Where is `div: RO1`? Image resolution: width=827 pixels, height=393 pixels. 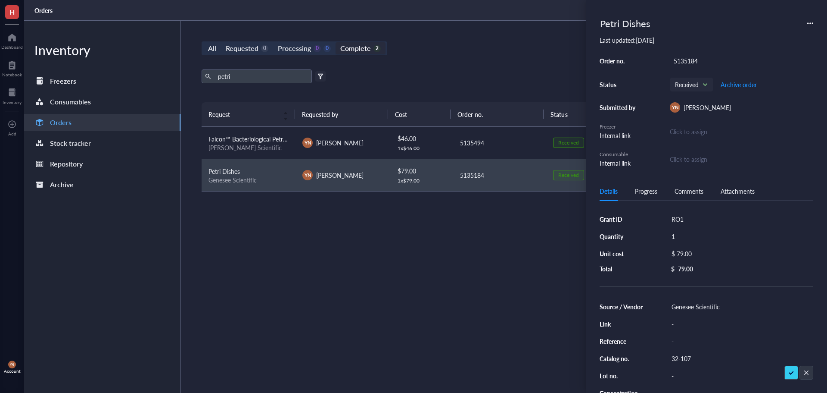 div: RO1 is located at coordinates (741, 219).